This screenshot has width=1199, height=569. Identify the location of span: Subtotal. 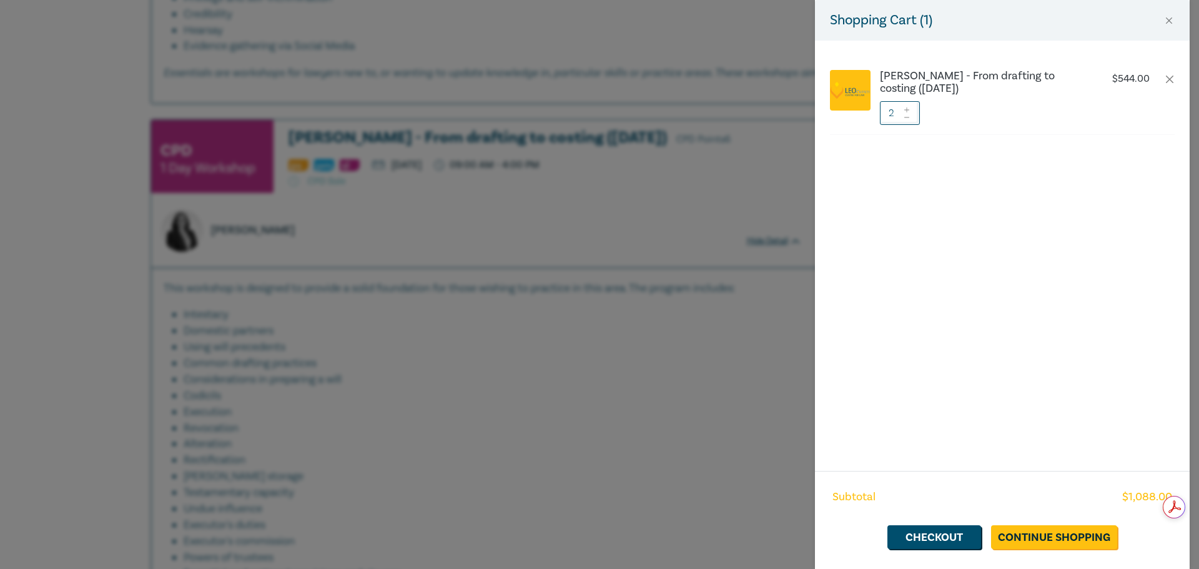
(853, 497).